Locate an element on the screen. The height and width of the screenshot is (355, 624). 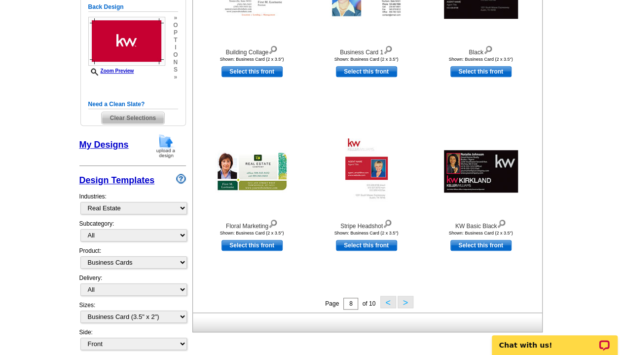
div: Product: is located at coordinates (133, 259).